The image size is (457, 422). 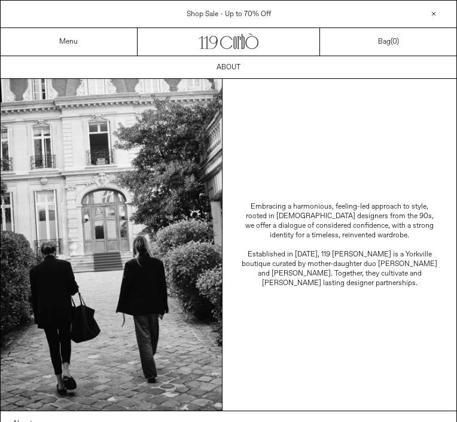 I want to click on a: Bag(), so click(x=388, y=42).